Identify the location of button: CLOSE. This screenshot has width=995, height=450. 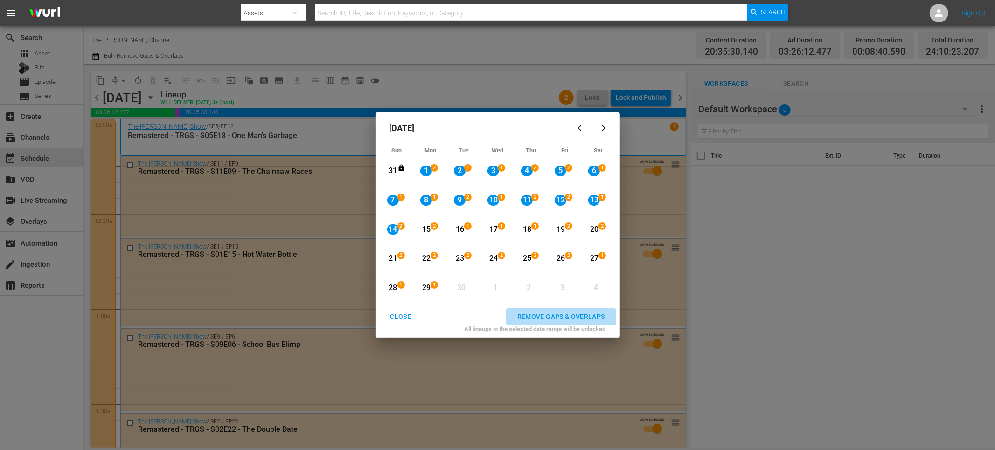
(401, 317).